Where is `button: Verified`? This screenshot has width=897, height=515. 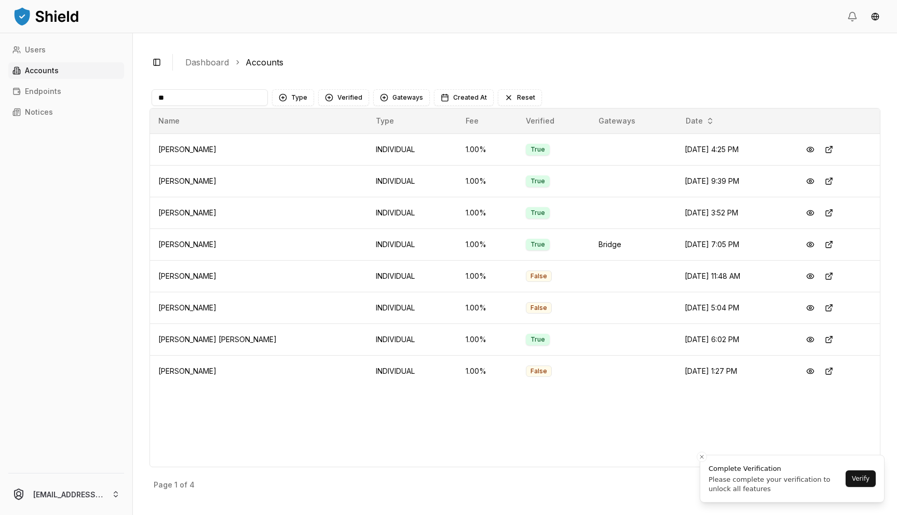 button: Verified is located at coordinates (344, 98).